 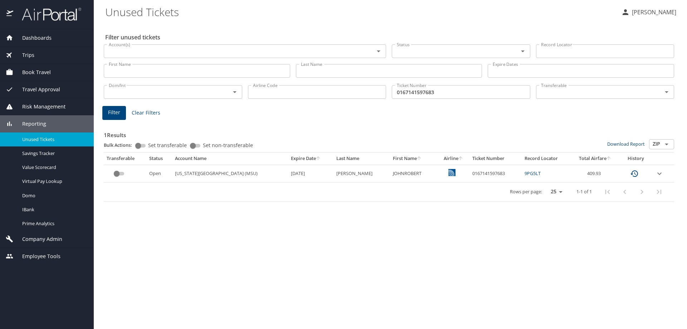 I want to click on span: Clear Filters, so click(x=146, y=113).